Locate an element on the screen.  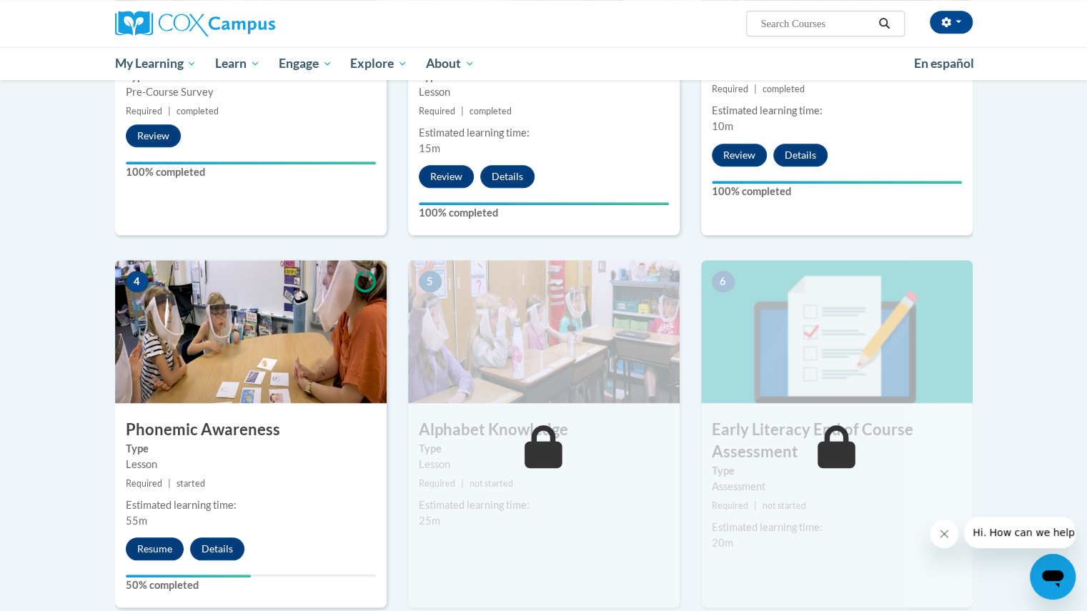
span: started is located at coordinates (191, 483).